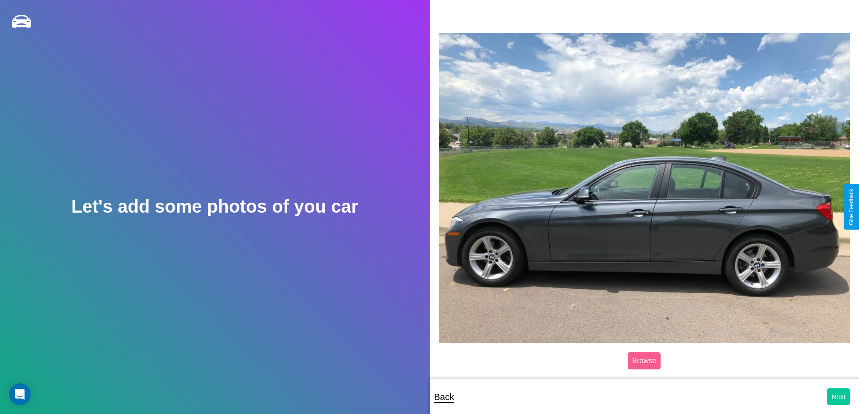 This screenshot has height=414, width=859. I want to click on label: Browse, so click(644, 361).